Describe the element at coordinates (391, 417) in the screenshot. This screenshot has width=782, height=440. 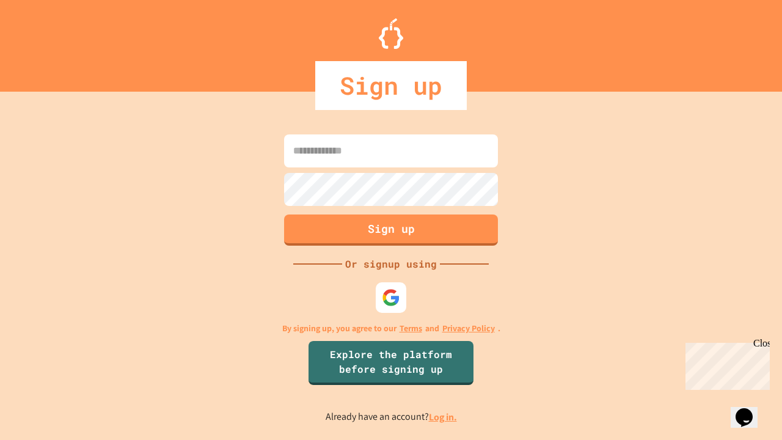
I see `p: Already have an account?` at that location.